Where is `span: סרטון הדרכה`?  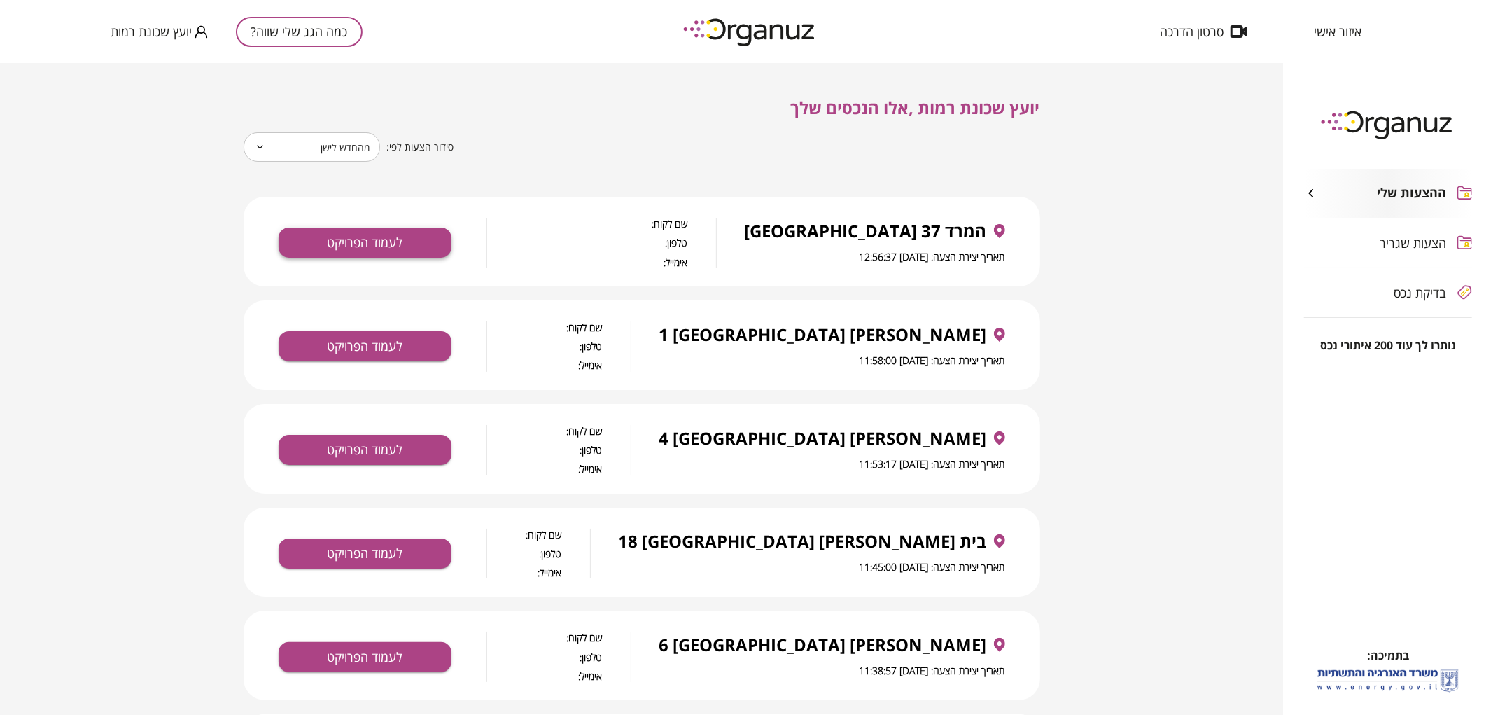
span: סרטון הדרכה is located at coordinates (1191, 31).